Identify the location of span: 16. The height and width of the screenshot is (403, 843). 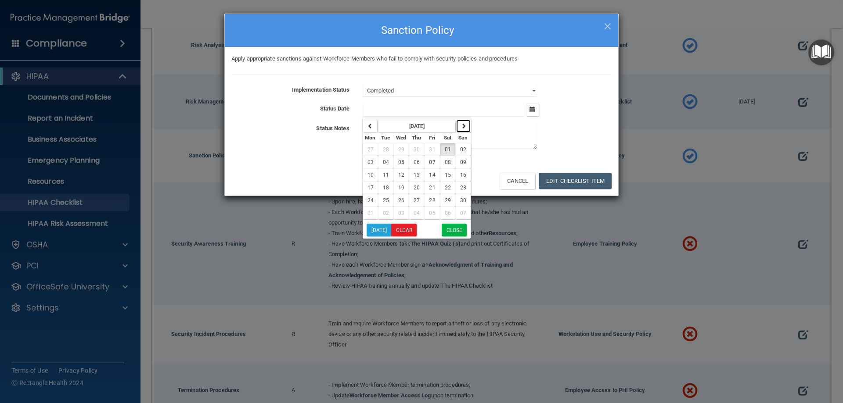
(463, 175).